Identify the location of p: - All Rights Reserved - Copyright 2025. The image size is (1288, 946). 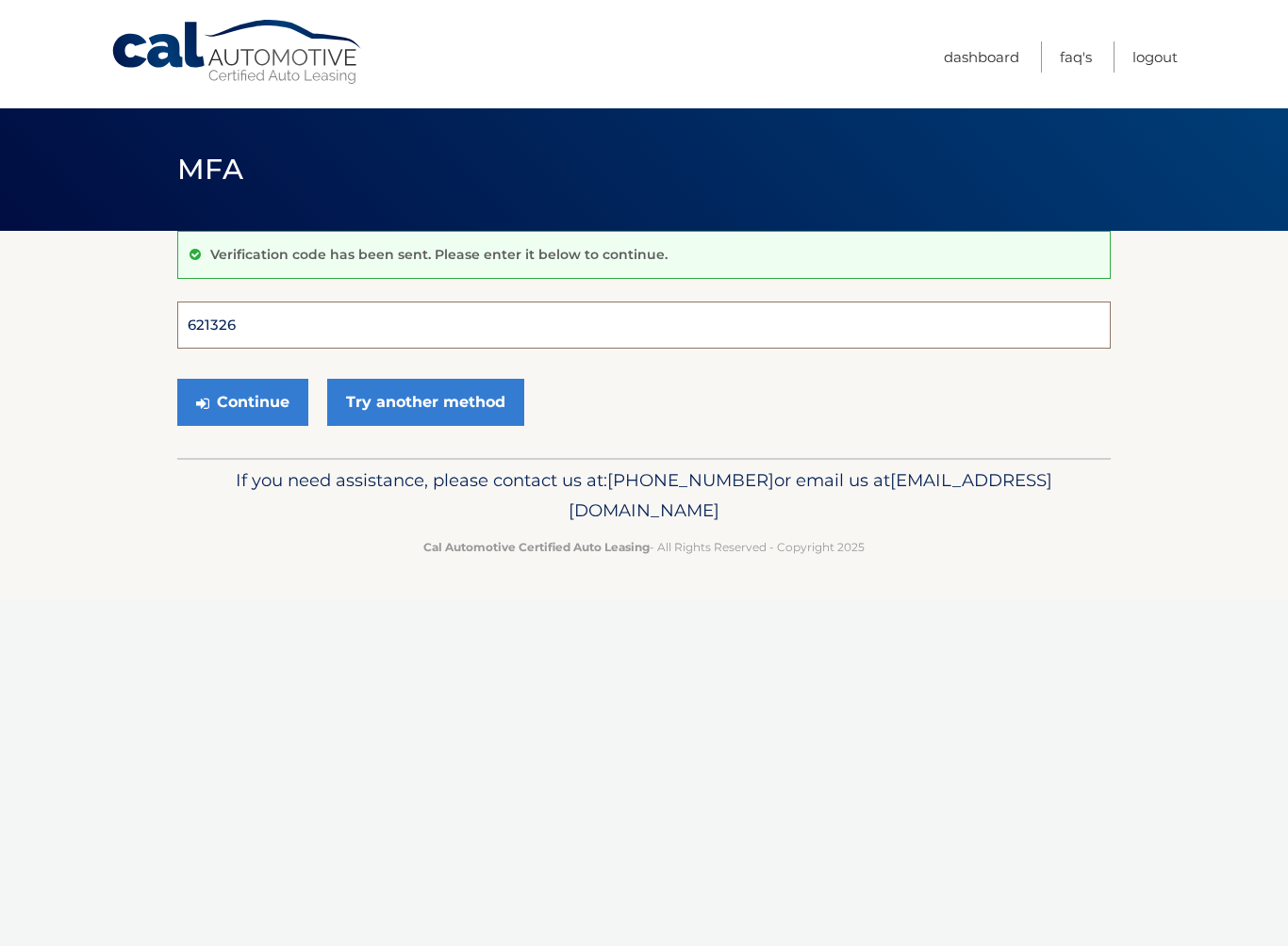
(644, 547).